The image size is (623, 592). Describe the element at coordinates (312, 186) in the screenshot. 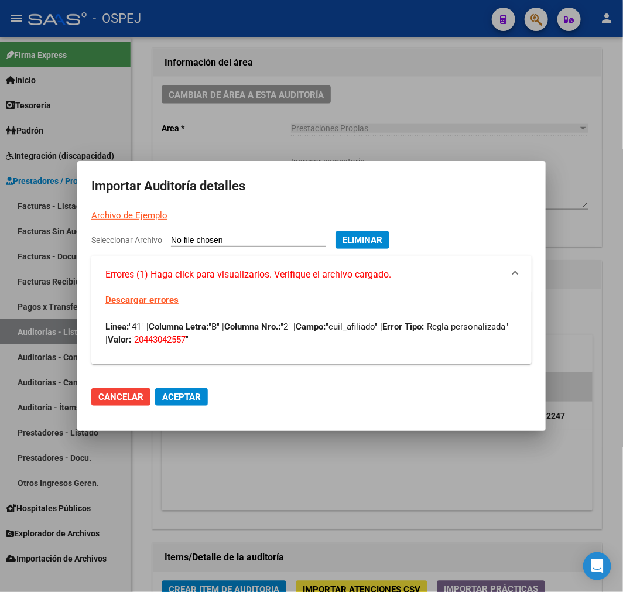

I see `h2: Importar Auditoría detalles` at that location.